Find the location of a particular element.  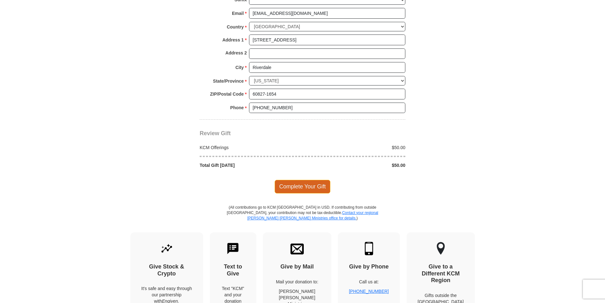

img: mobile.svg is located at coordinates (369, 248).